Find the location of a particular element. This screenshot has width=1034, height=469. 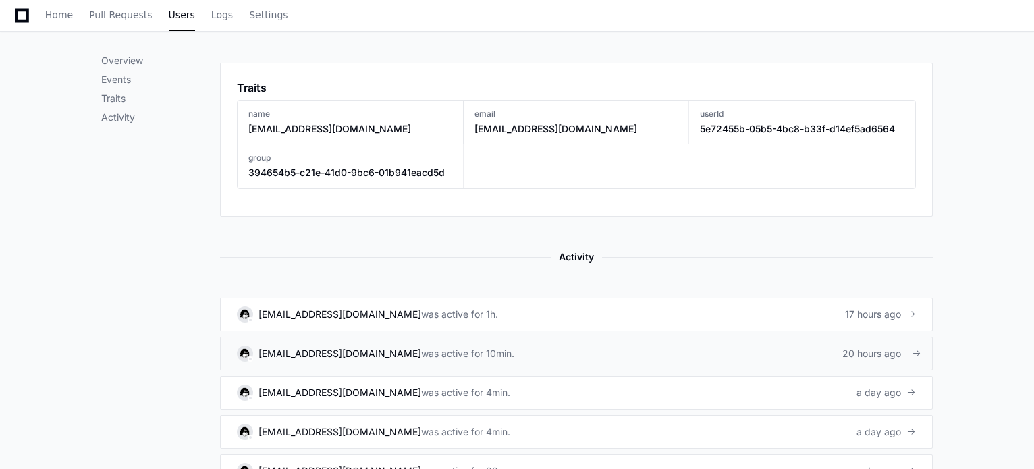

div: 17 hours ago is located at coordinates (880, 315).